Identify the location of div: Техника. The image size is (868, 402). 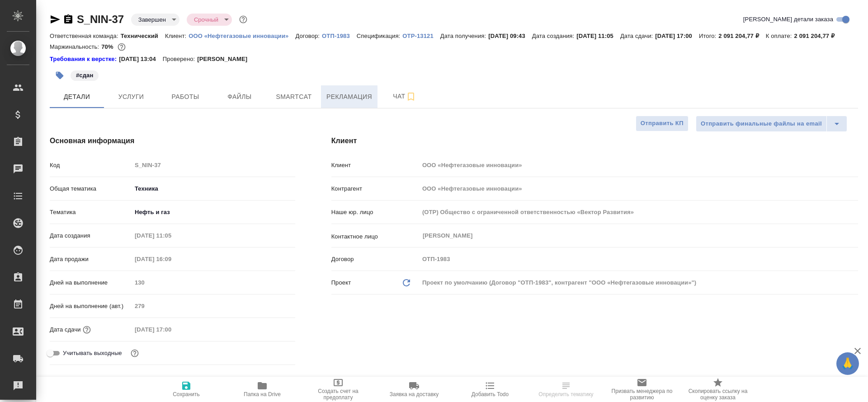
(213, 189).